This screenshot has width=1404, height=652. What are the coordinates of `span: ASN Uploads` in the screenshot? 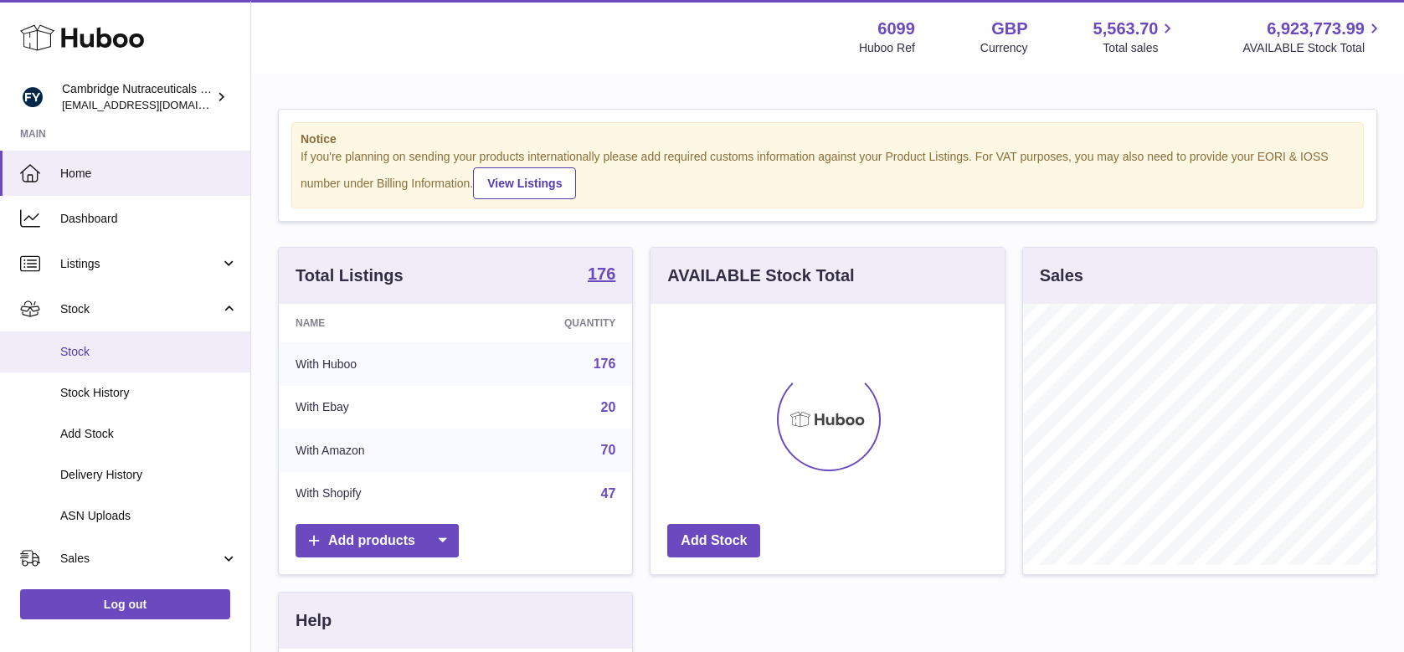 It's located at (149, 516).